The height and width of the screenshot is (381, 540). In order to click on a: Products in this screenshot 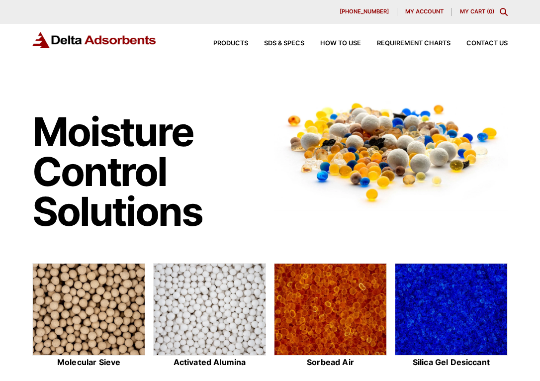, I will do `click(223, 43)`.